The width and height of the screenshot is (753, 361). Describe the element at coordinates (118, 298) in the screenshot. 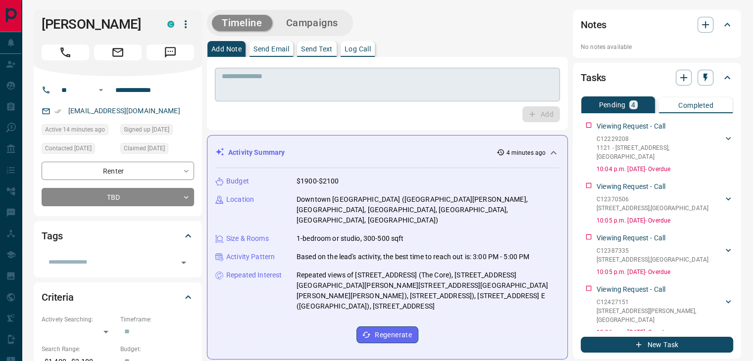

I see `div: Criteria` at that location.